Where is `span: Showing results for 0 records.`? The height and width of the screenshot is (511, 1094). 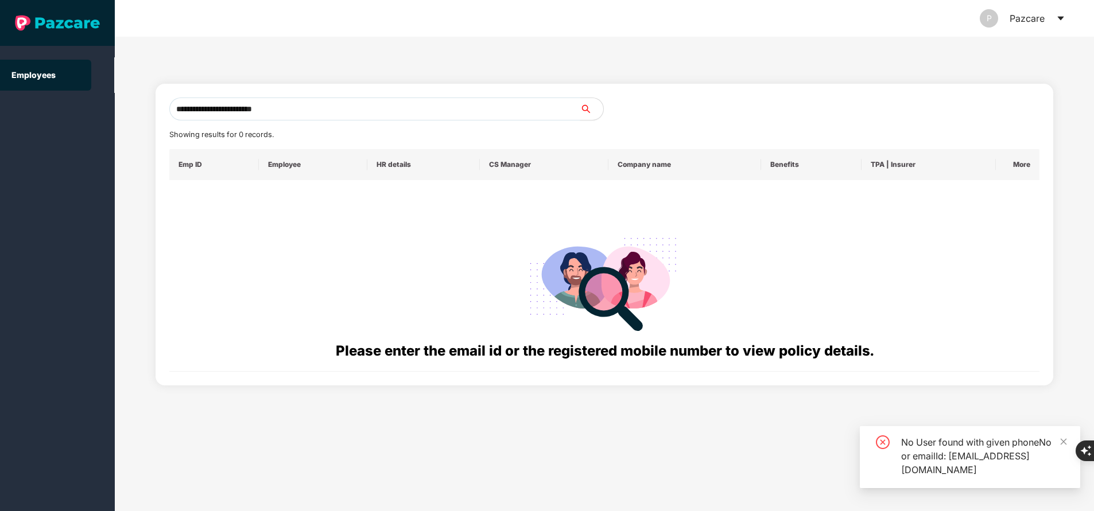 span: Showing results for 0 records. is located at coordinates (222, 134).